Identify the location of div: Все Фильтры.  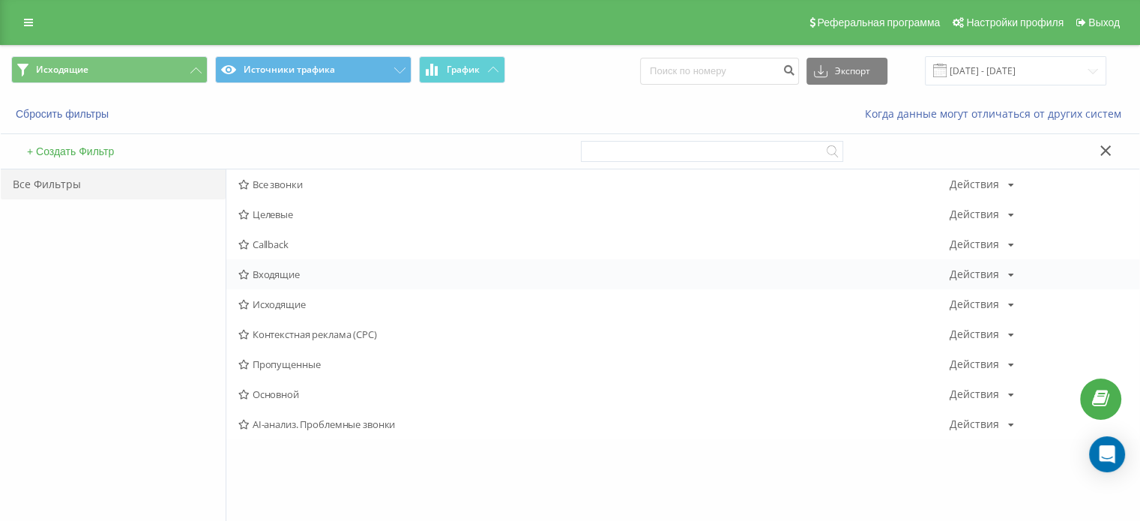
(113, 184).